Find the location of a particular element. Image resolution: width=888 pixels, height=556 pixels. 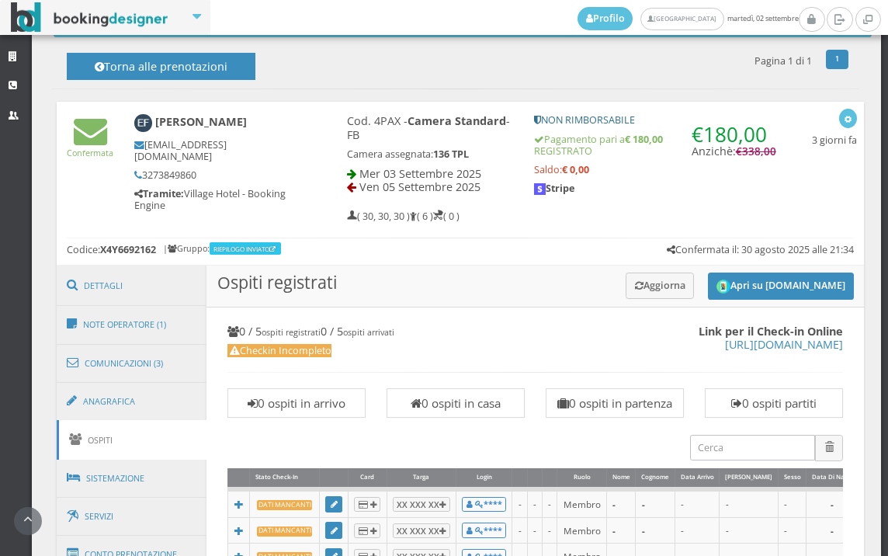

div: Sesso is located at coordinates (793, 478).